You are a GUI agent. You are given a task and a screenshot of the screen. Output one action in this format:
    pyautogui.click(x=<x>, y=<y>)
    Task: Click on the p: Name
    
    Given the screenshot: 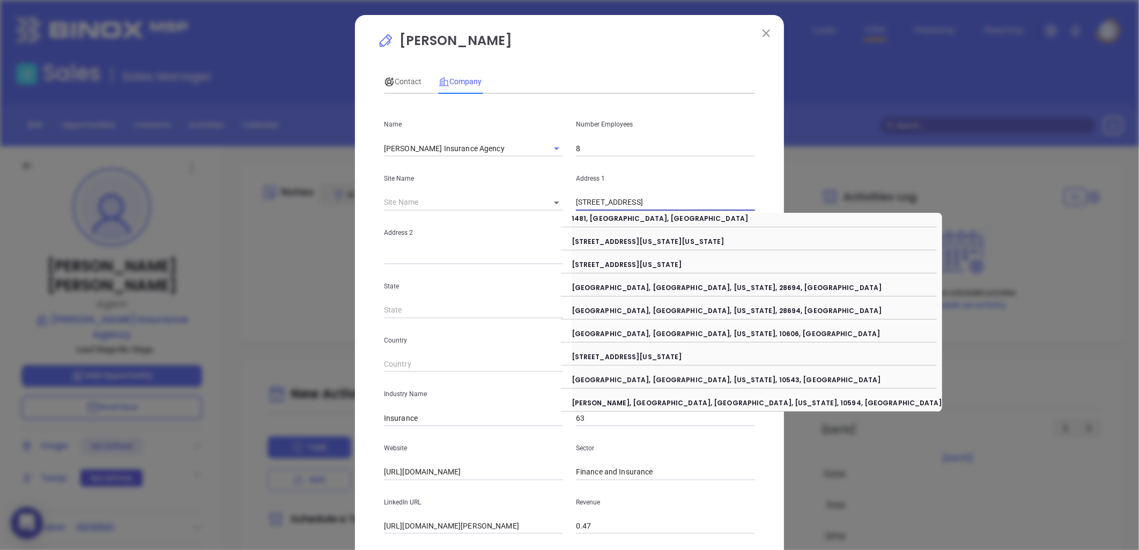 What is the action you would take?
    pyautogui.click(x=473, y=124)
    